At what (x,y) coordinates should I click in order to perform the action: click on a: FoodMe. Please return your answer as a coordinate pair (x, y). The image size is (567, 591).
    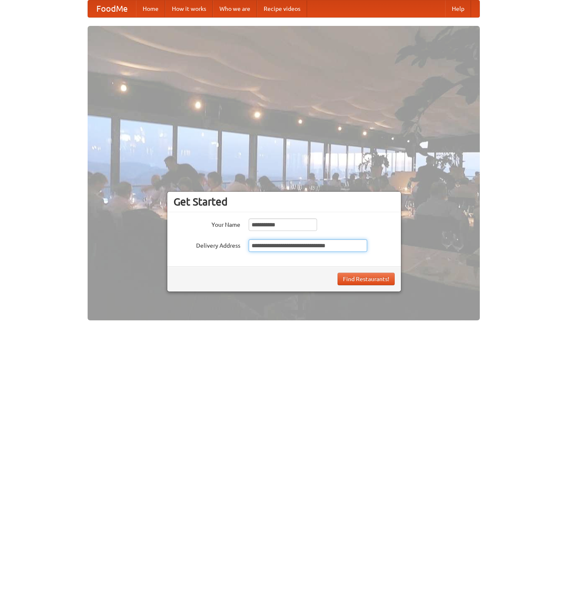
    Looking at the image, I should click on (112, 9).